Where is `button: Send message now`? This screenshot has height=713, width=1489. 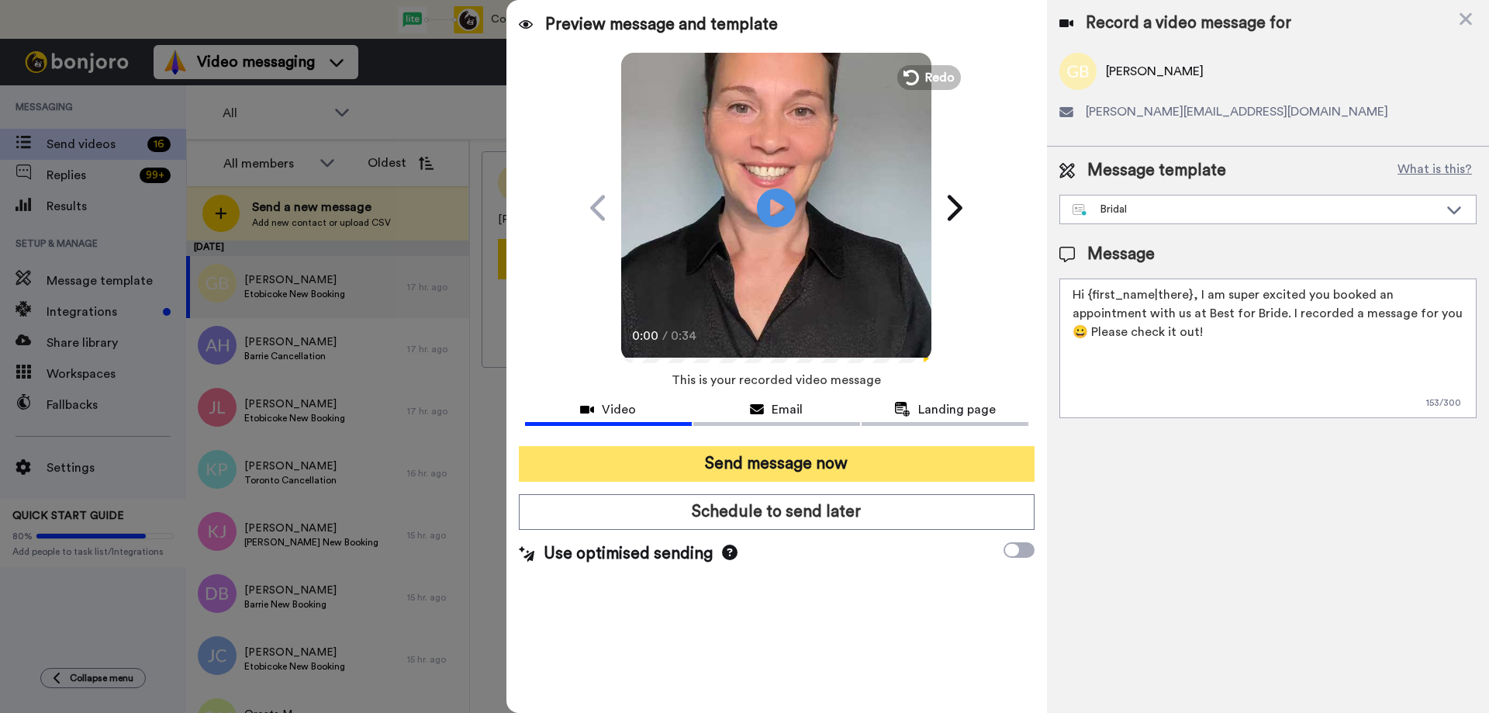
button: Send message now is located at coordinates (776, 464).